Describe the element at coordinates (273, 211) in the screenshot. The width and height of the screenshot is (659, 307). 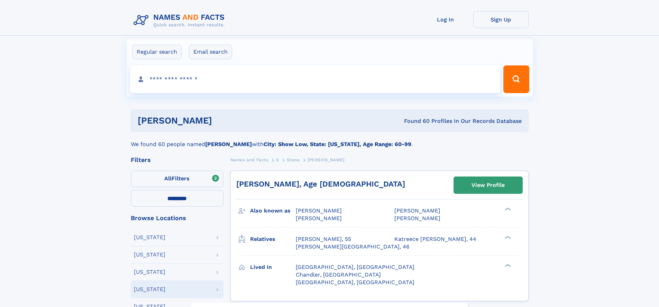
I see `h3: Also known as` at that location.